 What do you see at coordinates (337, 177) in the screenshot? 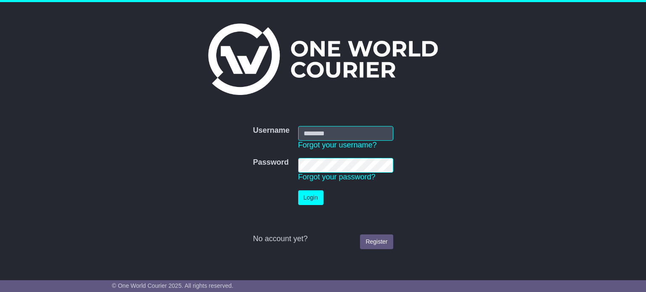
I see `a: Forgot your password?` at bounding box center [337, 177].